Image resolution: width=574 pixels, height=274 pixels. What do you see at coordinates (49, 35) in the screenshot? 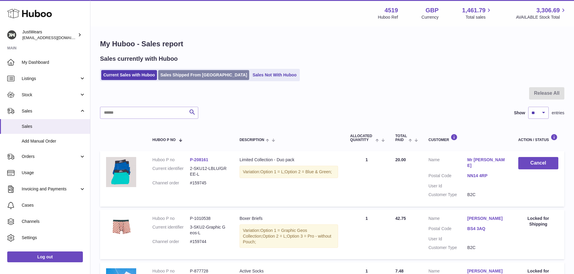
I see `div: JustWears` at bounding box center [49, 35].